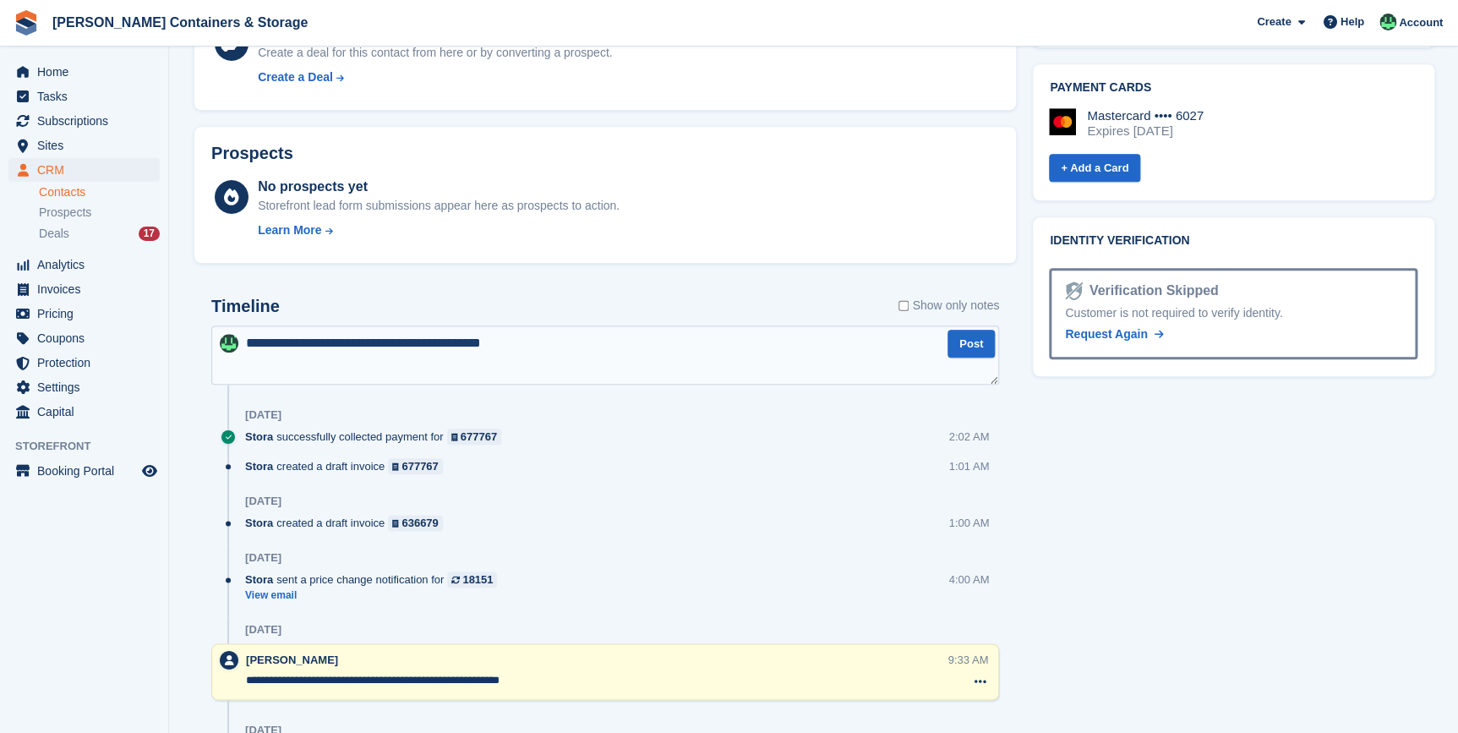 The height and width of the screenshot is (733, 1458). What do you see at coordinates (1233, 88) in the screenshot?
I see `h2: Payment cards` at bounding box center [1233, 88].